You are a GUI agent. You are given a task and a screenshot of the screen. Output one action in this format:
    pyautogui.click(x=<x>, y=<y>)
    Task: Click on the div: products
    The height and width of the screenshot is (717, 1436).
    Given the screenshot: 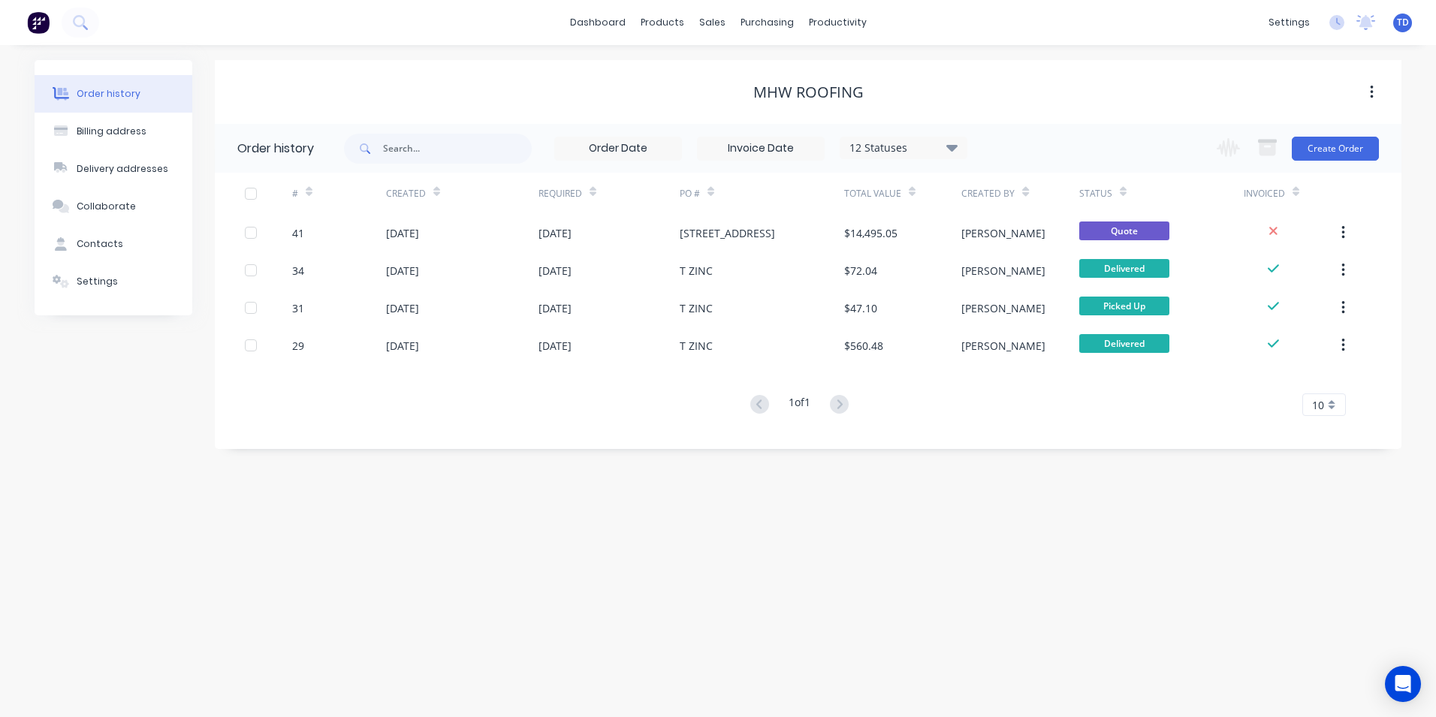 What is the action you would take?
    pyautogui.click(x=662, y=23)
    